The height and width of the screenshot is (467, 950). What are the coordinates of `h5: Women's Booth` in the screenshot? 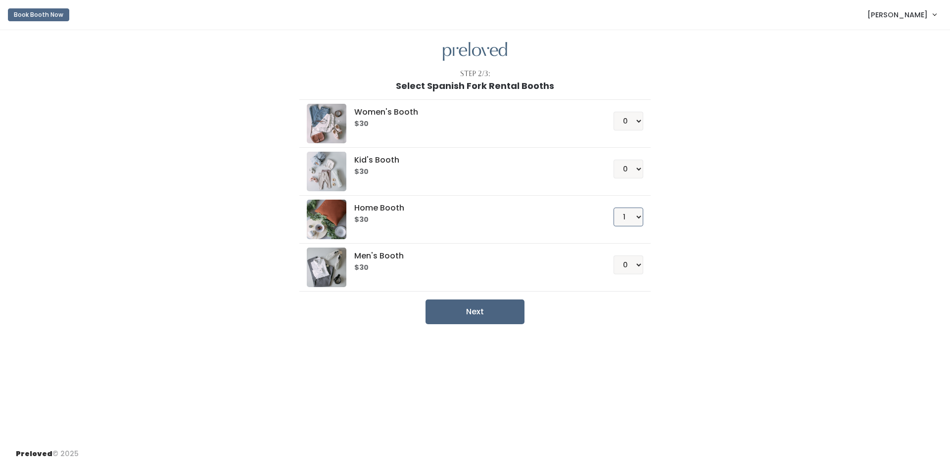 It's located at (471, 112).